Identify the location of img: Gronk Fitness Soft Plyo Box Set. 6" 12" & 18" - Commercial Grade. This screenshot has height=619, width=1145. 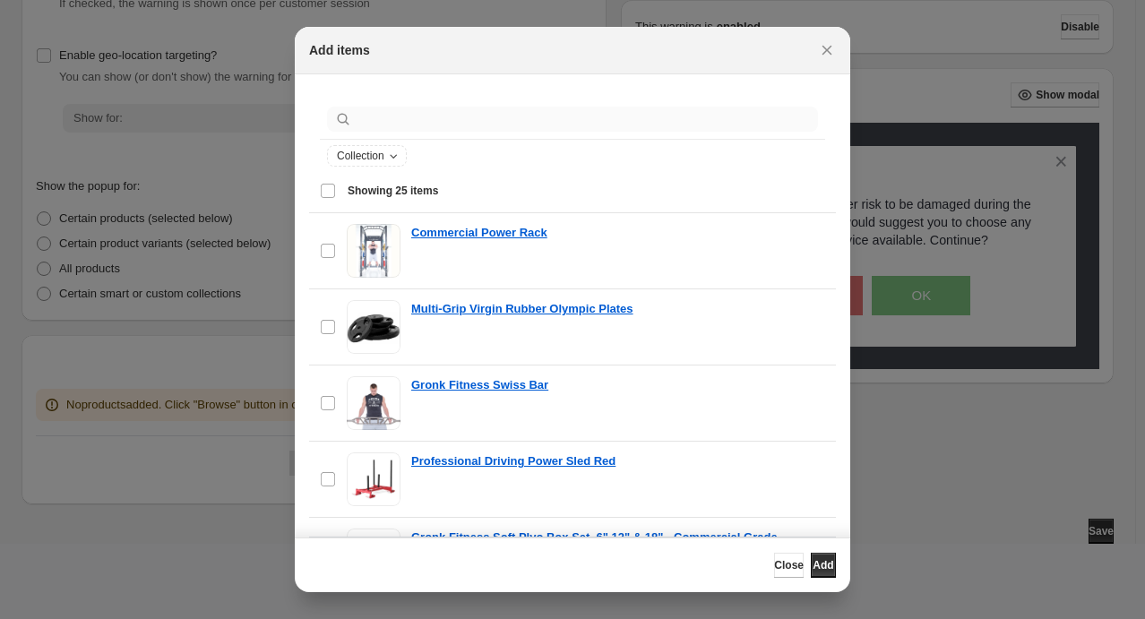
(374, 556).